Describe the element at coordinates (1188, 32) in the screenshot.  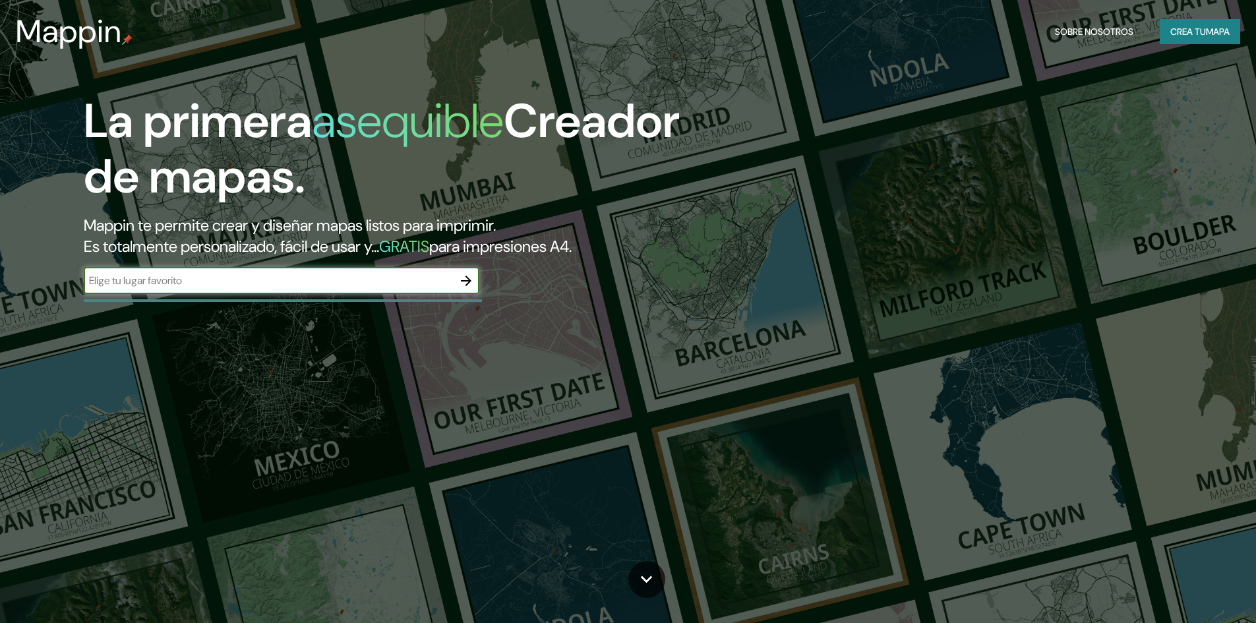
I see `font: Crea tu` at that location.